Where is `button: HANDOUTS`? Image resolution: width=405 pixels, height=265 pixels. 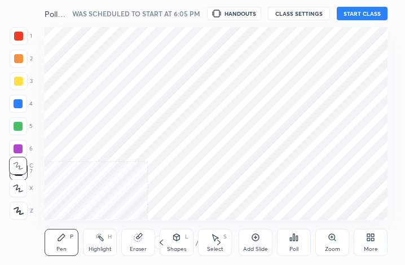 button: HANDOUTS is located at coordinates (234, 14).